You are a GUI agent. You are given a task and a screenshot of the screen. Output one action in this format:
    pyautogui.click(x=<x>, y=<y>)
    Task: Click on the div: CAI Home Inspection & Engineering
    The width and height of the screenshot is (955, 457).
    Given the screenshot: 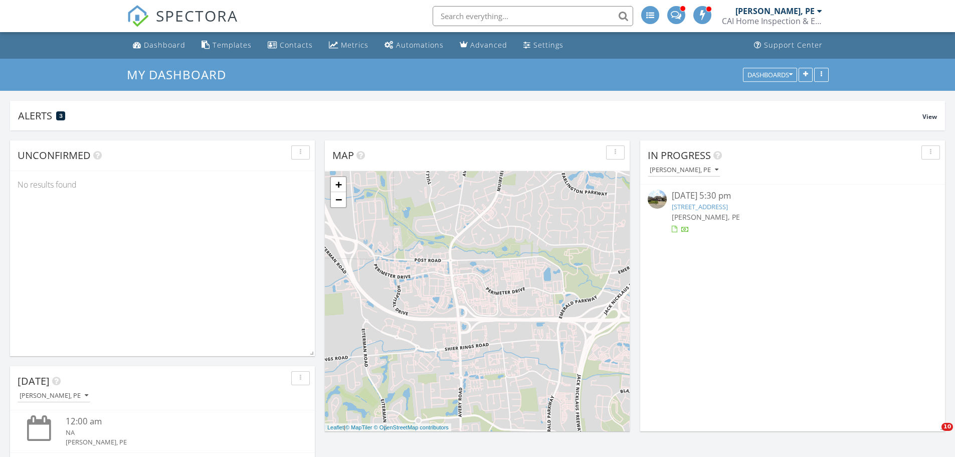 What is the action you would take?
    pyautogui.click(x=772, y=21)
    